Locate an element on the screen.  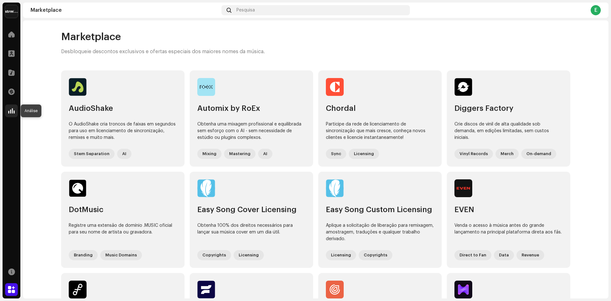
img: 60ceb9ec-a8b3-4a3c-9260-8138a3b22953 is located at coordinates (463, 188).